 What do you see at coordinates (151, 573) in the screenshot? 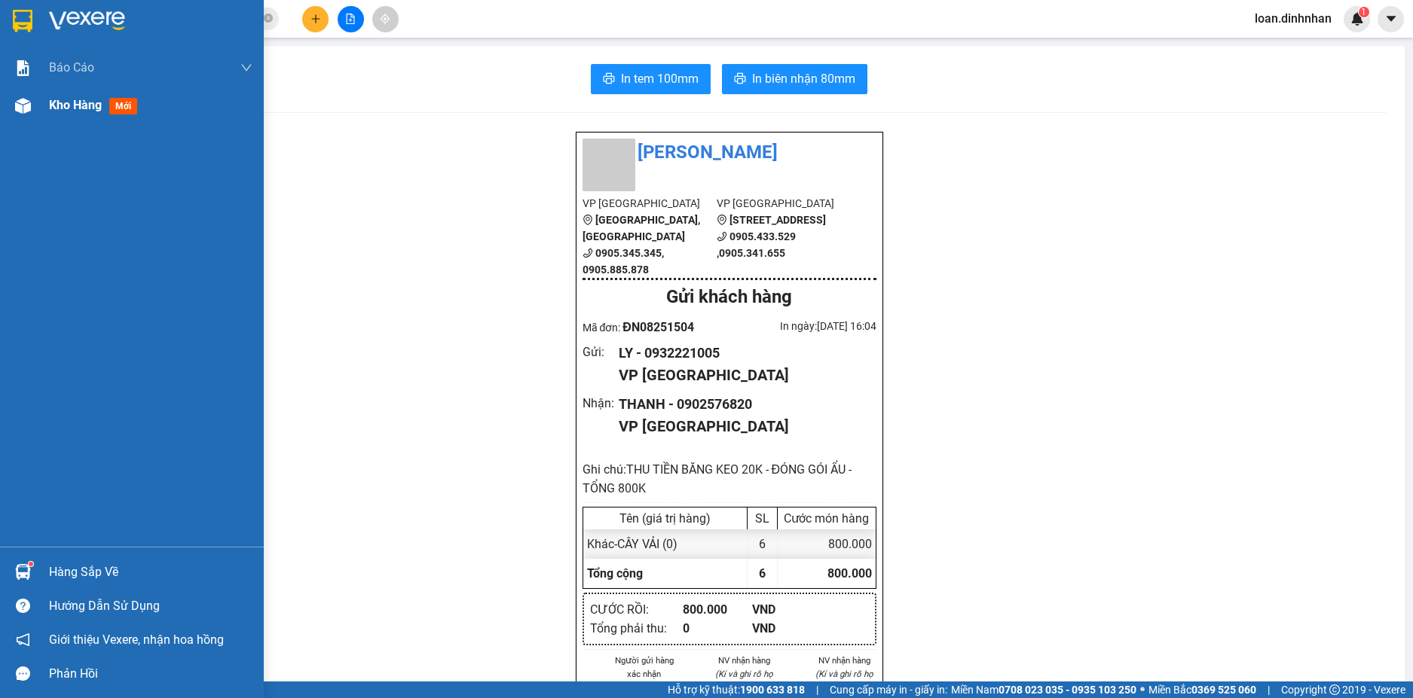
I see `div: Hàng sắp về` at bounding box center [151, 573].